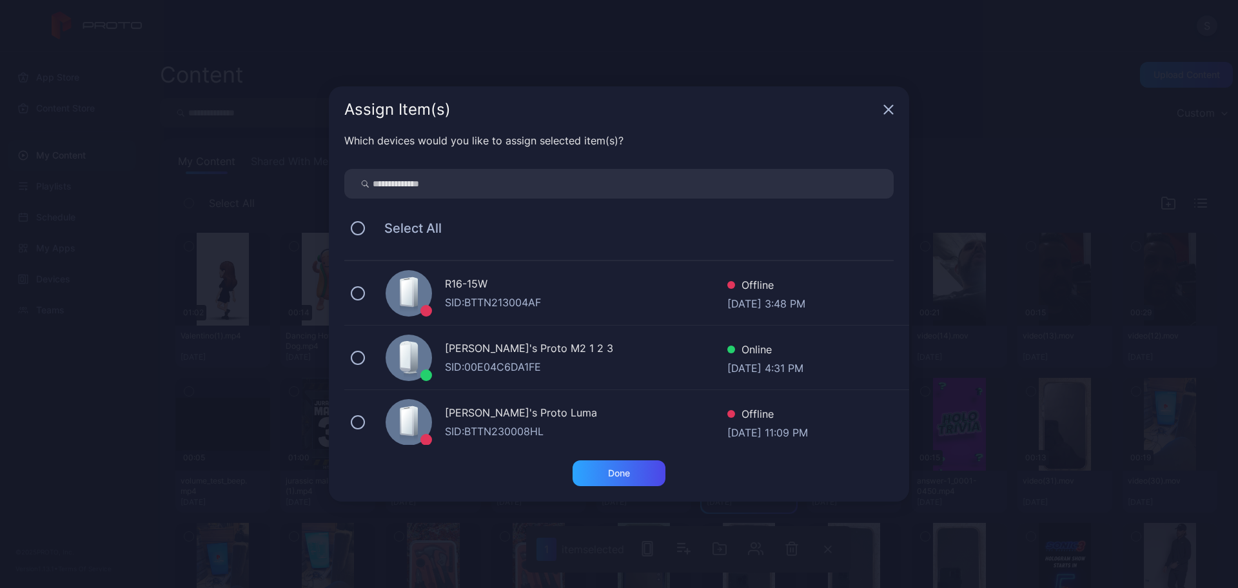 Image resolution: width=1238 pixels, height=588 pixels. What do you see at coordinates (619, 141) in the screenshot?
I see `div: Which devices would you like to assign selected item(s)?` at bounding box center [619, 141].